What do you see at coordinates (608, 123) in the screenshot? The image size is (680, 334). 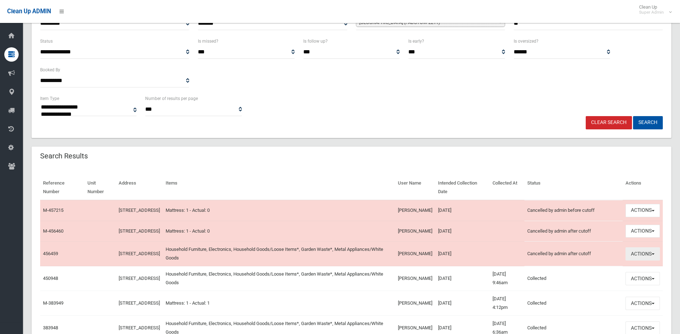 I see `a: Clear Search` at bounding box center [608, 123].